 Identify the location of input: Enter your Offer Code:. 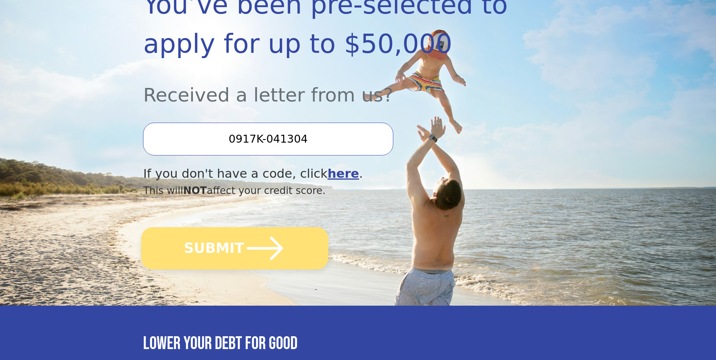
(268, 139).